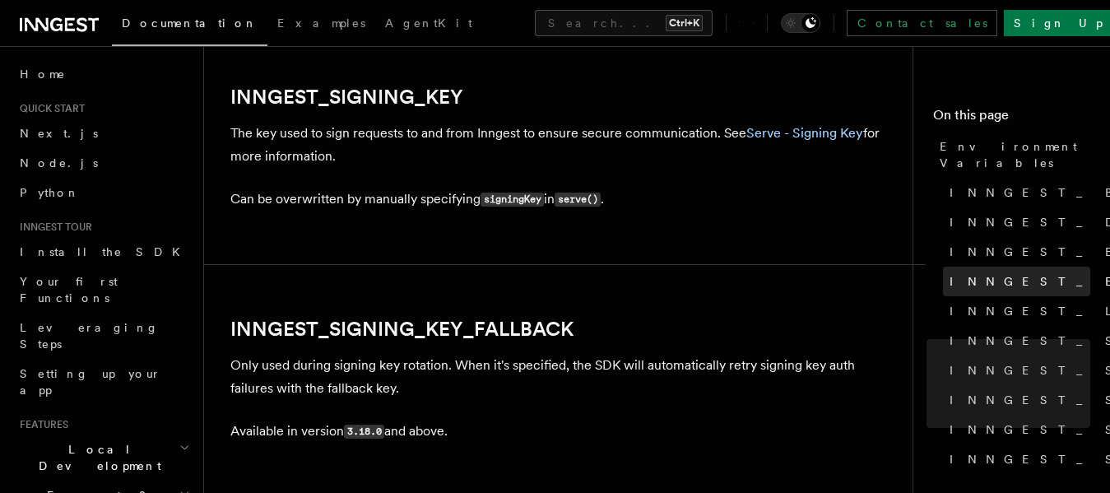 Image resolution: width=1110 pixels, height=493 pixels. What do you see at coordinates (1014, 155) in the screenshot?
I see `span: Environment Variables` at bounding box center [1014, 155].